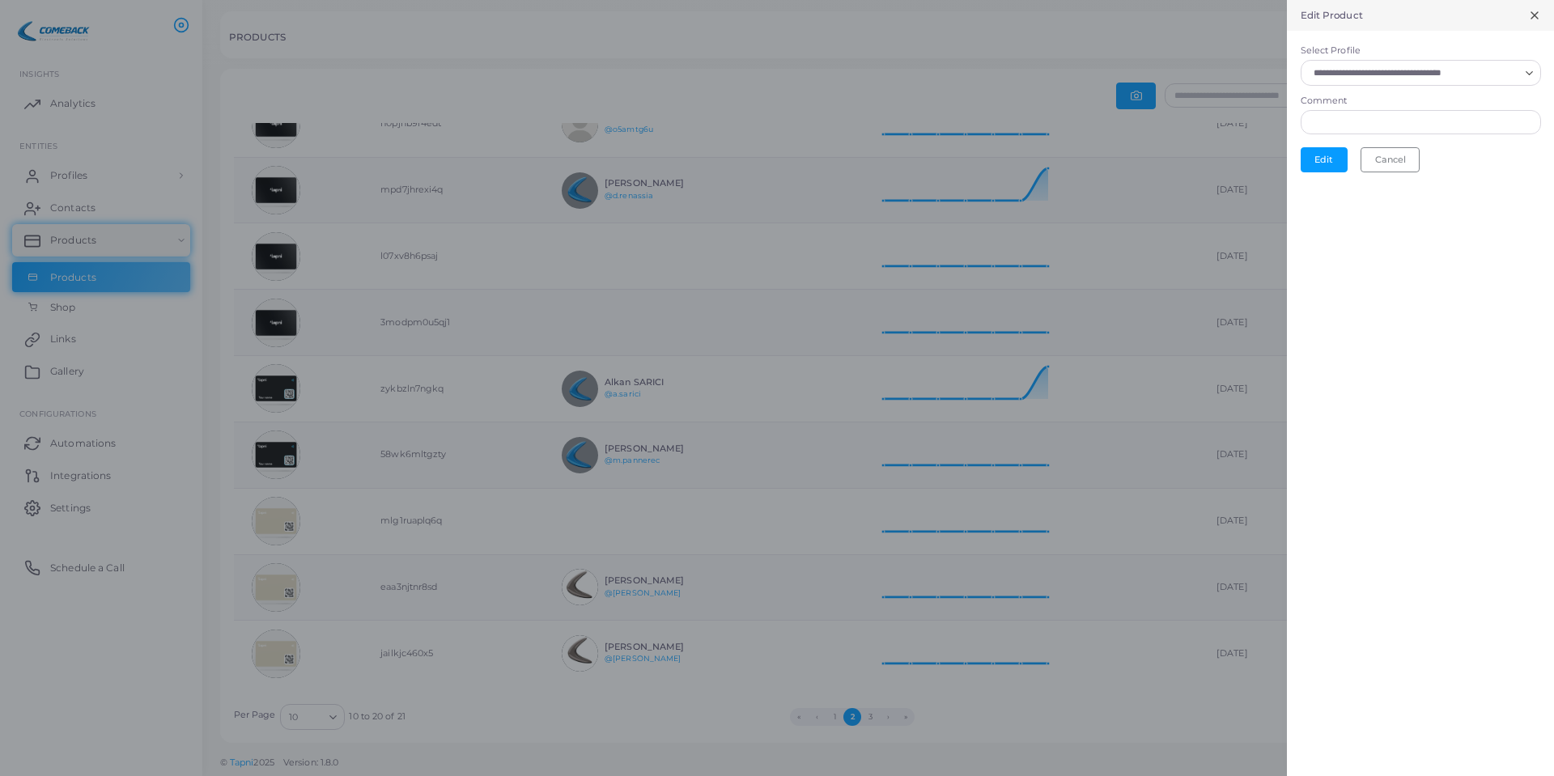  What do you see at coordinates (1413, 73) in the screenshot?
I see `input: Search for option` at bounding box center [1413, 73].